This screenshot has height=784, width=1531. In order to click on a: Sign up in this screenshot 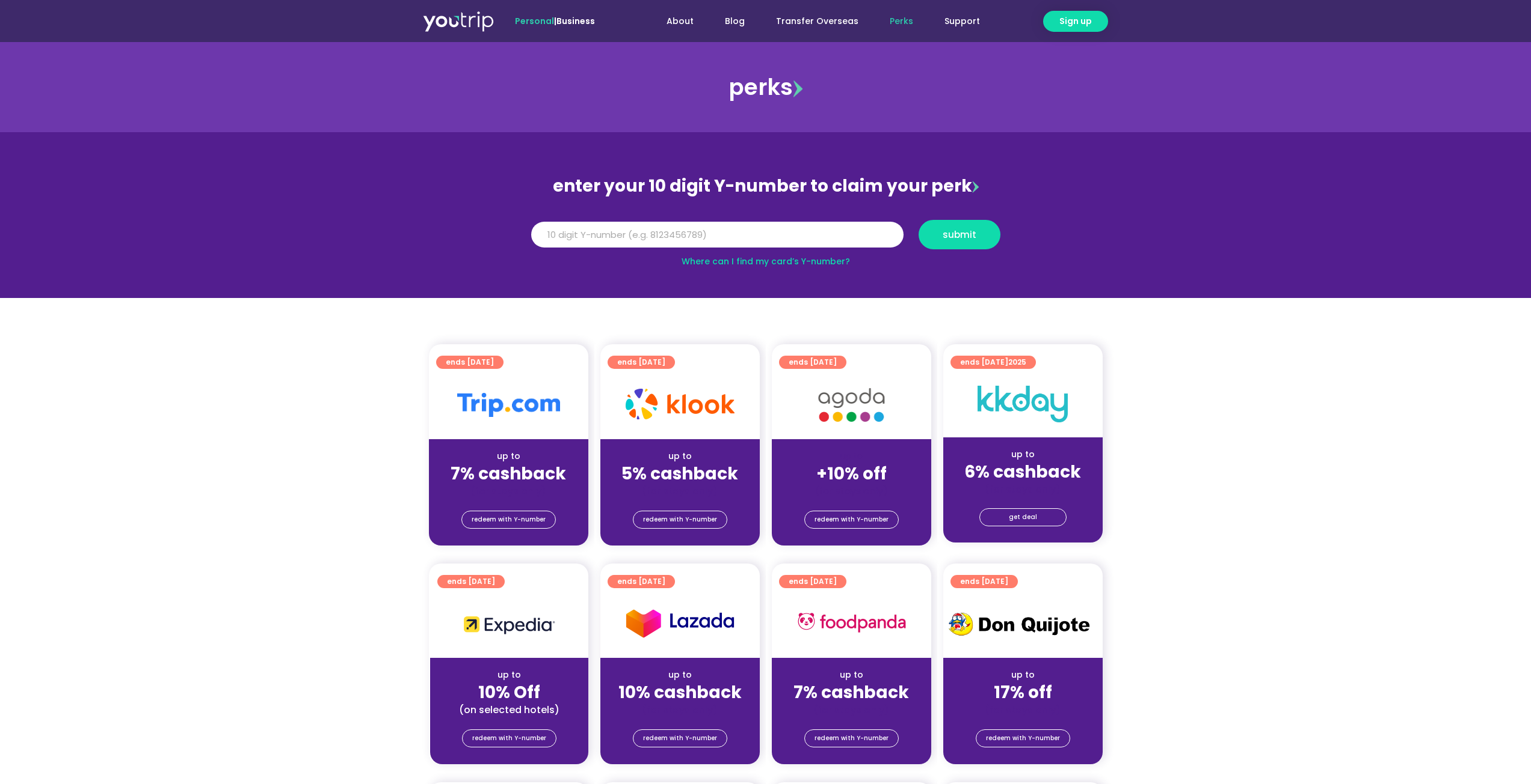, I will do `click(1075, 21)`.